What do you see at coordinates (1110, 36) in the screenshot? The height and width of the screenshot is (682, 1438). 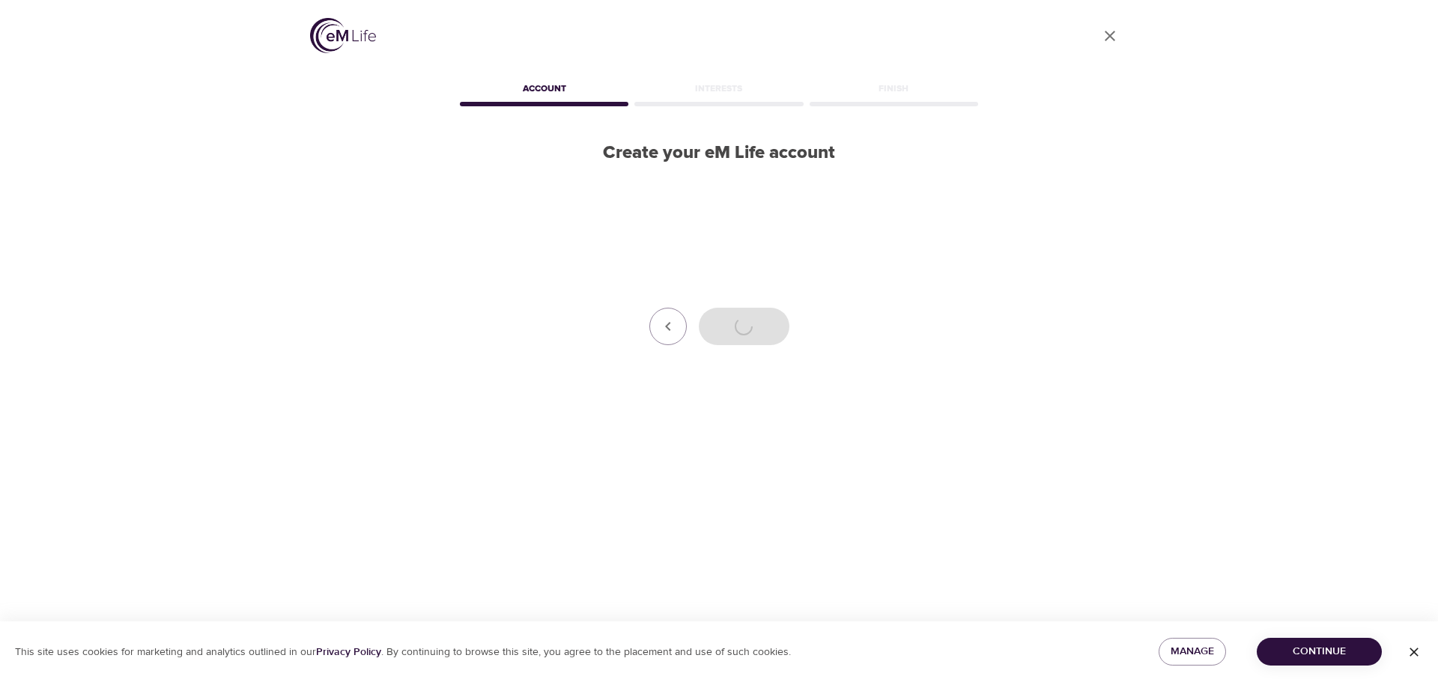 I see `a: close` at bounding box center [1110, 36].